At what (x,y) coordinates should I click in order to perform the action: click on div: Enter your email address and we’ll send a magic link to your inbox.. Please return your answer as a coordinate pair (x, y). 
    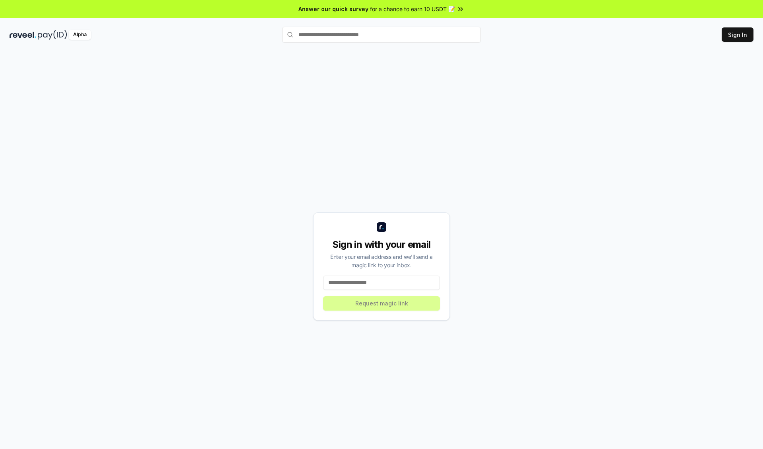
    Looking at the image, I should click on (382, 261).